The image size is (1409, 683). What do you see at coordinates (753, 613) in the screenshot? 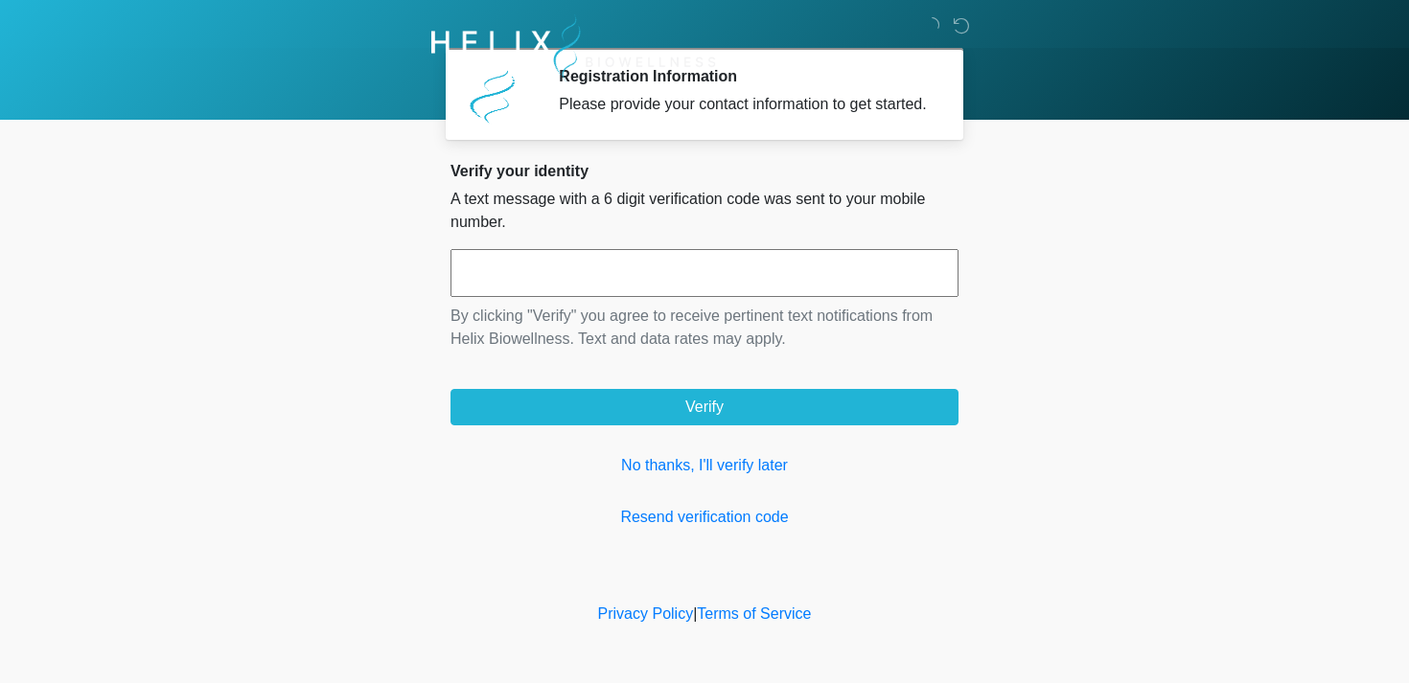
I see `a: Terms of Service` at bounding box center [753, 613].